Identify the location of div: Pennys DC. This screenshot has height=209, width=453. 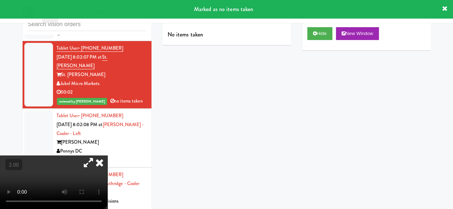
(101, 151).